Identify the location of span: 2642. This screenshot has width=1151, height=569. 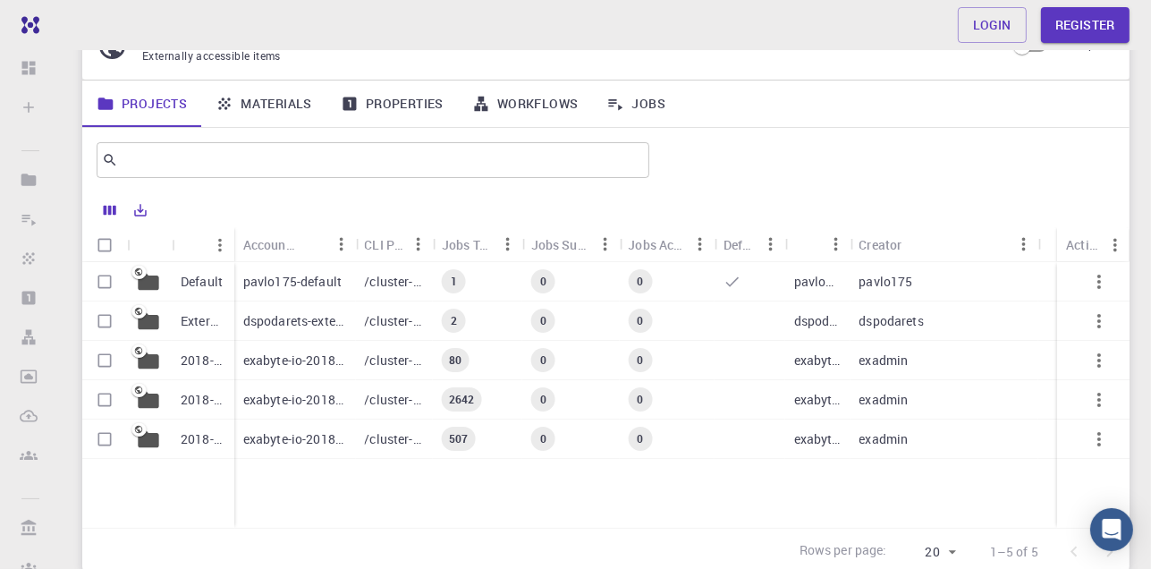
(462, 399).